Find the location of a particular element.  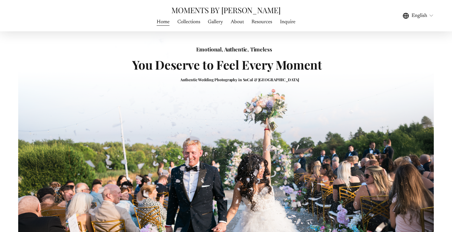

a: Collections is located at coordinates (189, 22).